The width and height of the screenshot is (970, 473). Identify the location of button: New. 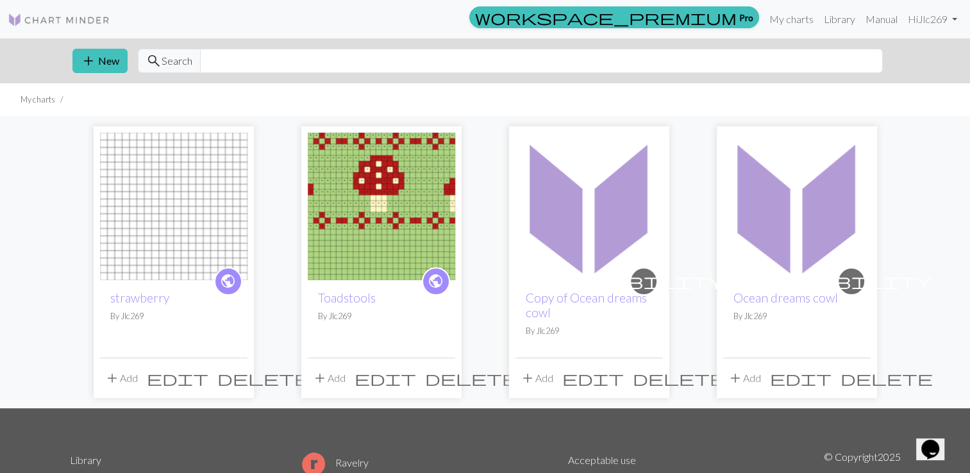
(100, 61).